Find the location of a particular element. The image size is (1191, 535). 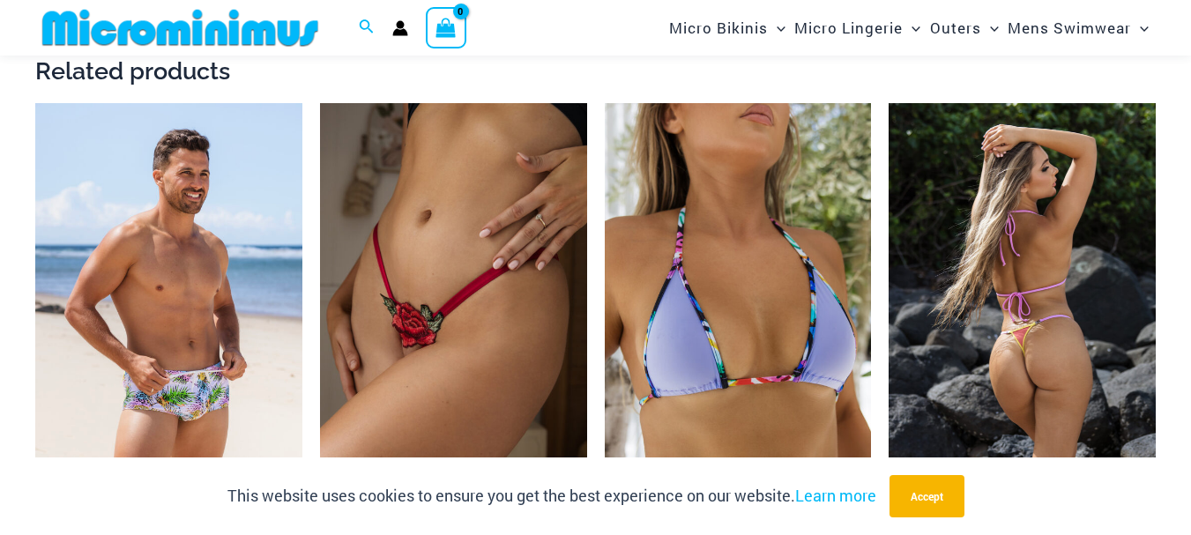

a: View Shopping Cart, empty is located at coordinates (446, 27).